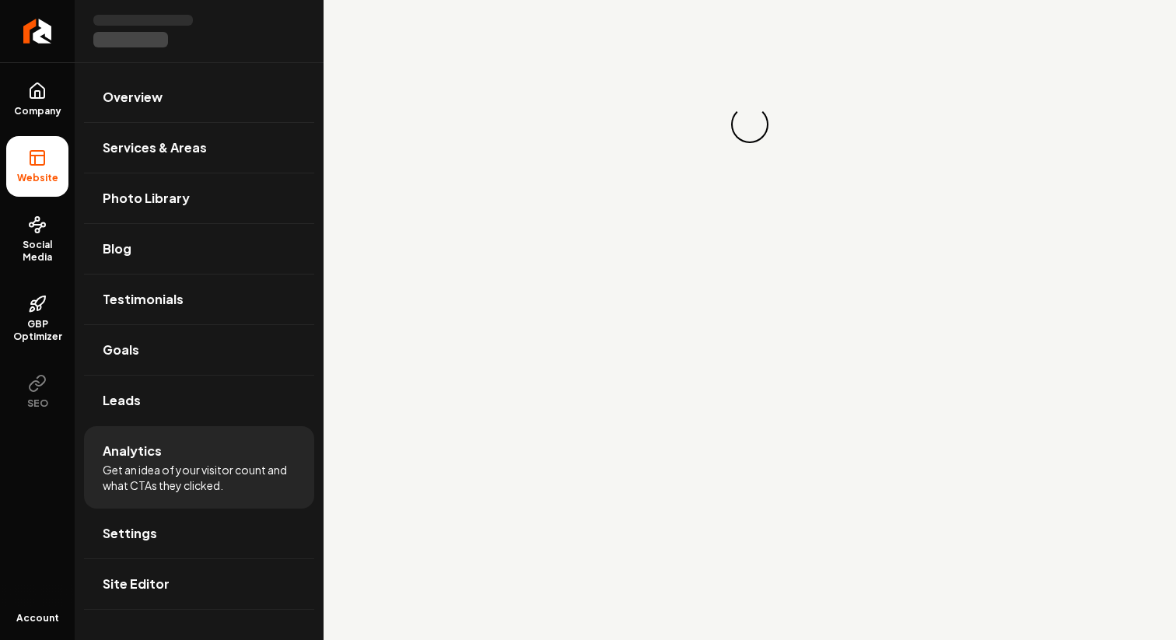 The width and height of the screenshot is (1176, 640). I want to click on a: Goals, so click(199, 350).